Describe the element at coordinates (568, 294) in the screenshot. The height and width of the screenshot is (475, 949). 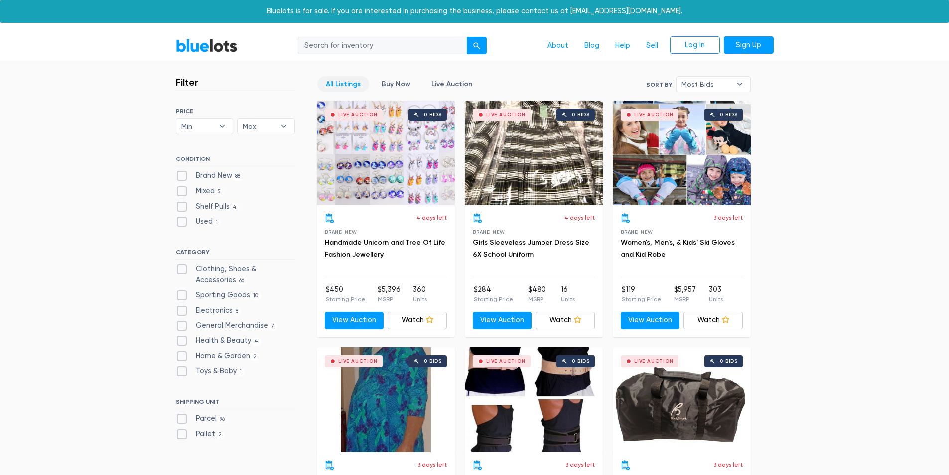
I see `li: 16` at that location.